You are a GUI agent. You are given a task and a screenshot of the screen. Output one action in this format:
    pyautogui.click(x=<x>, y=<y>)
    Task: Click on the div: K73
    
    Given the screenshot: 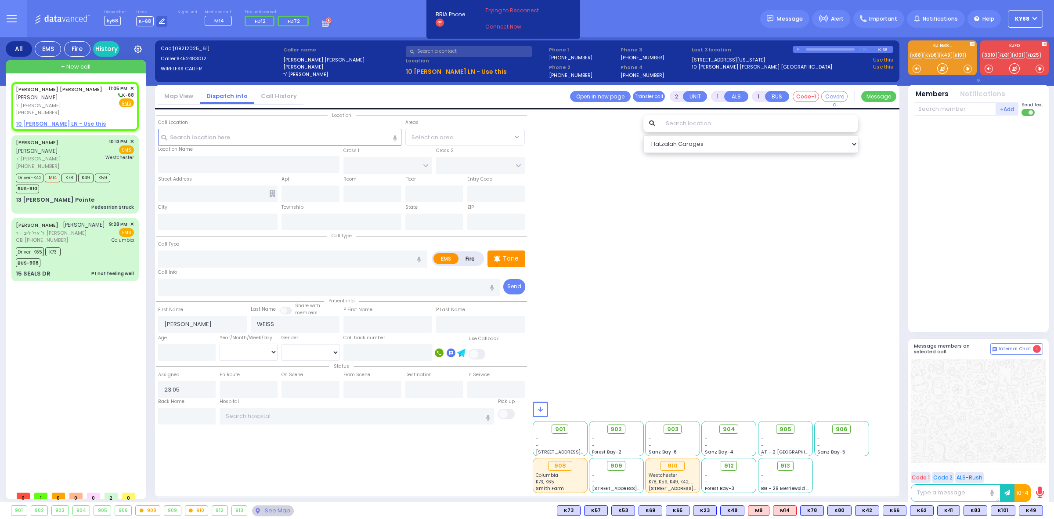 What is the action you would take?
    pyautogui.click(x=569, y=510)
    